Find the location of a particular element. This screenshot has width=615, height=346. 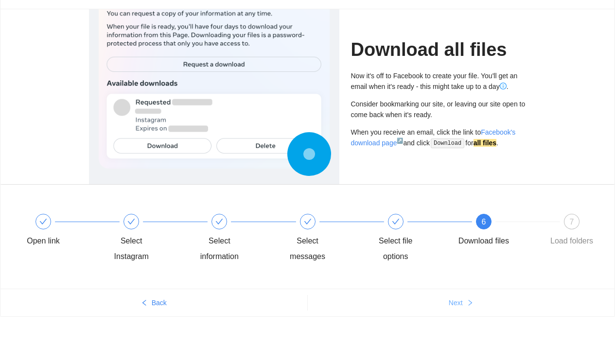

code: Download is located at coordinates (447, 143).